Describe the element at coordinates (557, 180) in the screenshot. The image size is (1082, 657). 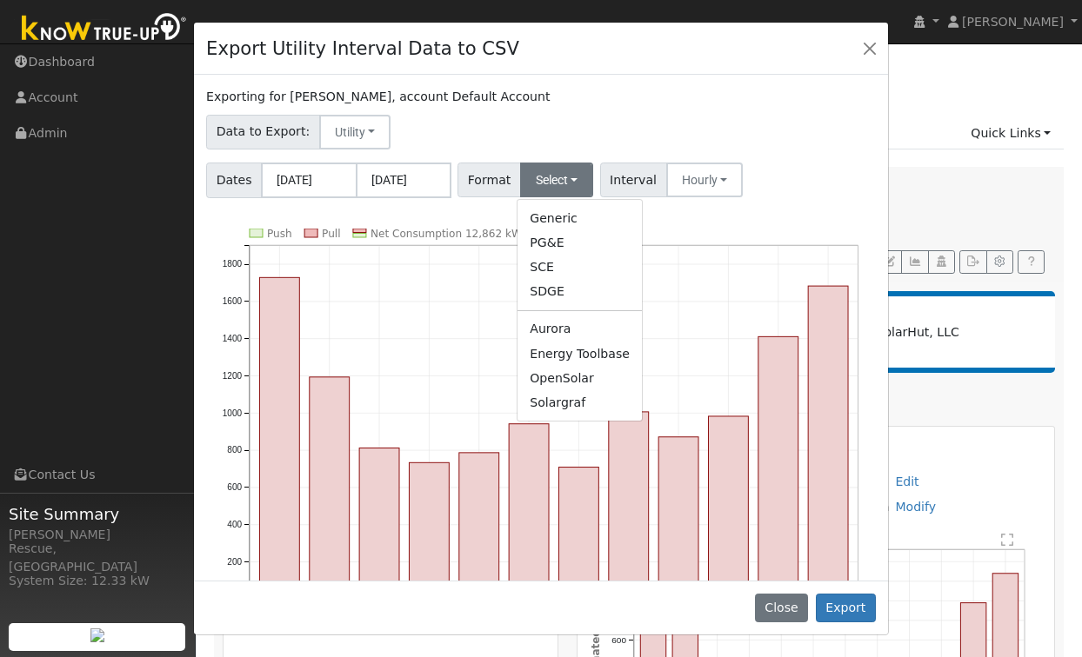
I see `button: Select` at that location.